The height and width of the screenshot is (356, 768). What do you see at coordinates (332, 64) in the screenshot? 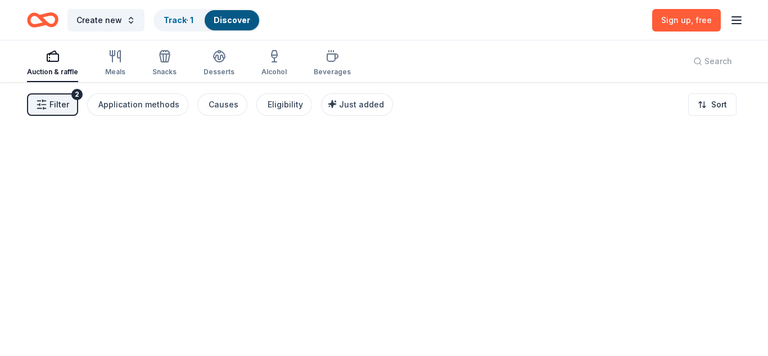
I see `button: Beverages` at bounding box center [332, 64].